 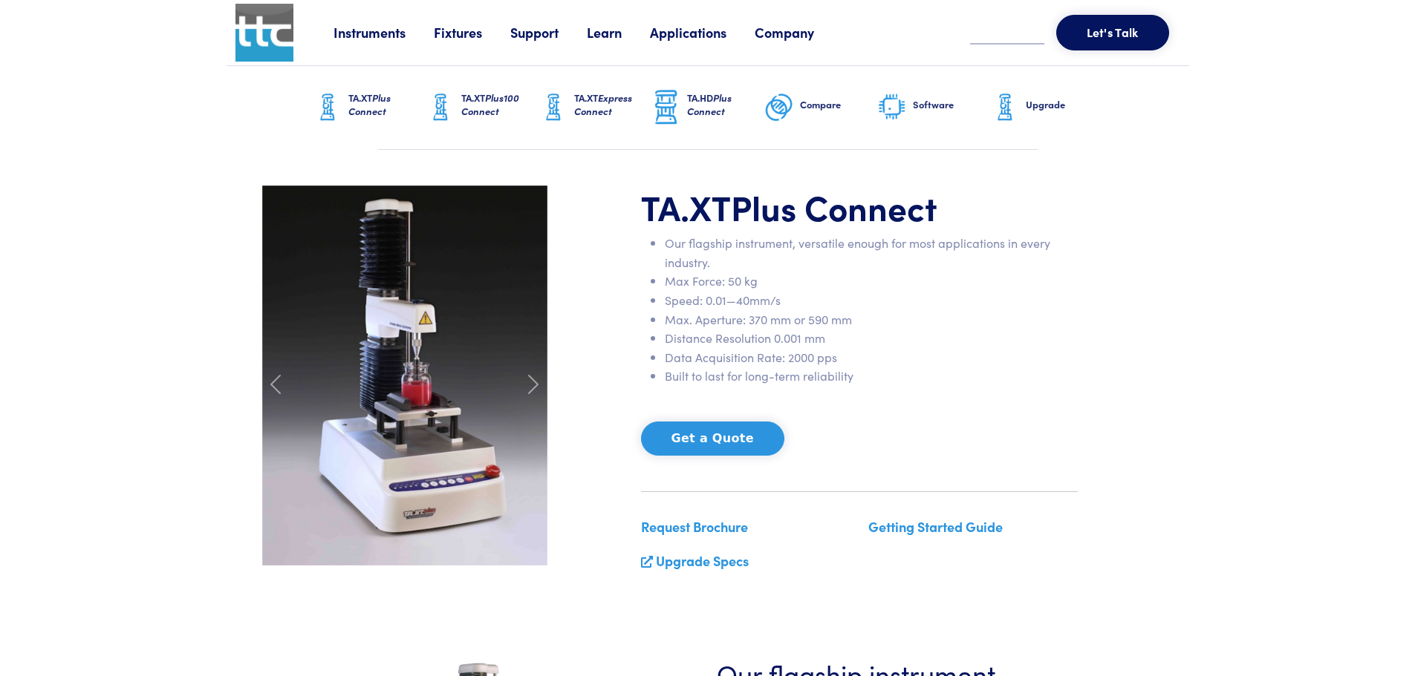 I want to click on a: Support, so click(x=548, y=32).